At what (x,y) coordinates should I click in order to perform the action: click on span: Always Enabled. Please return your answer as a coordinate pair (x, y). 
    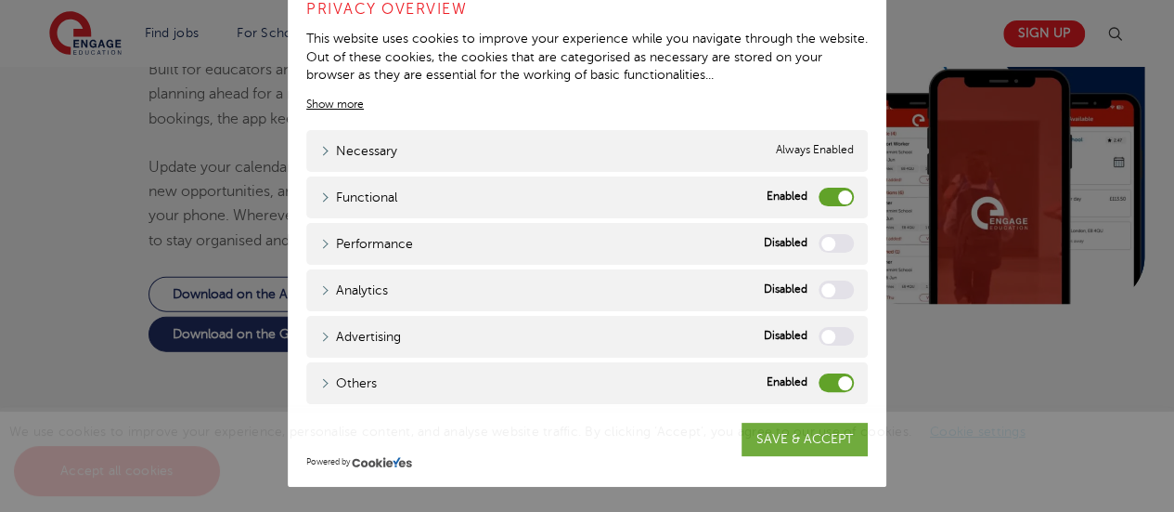
    Looking at the image, I should click on (815, 150).